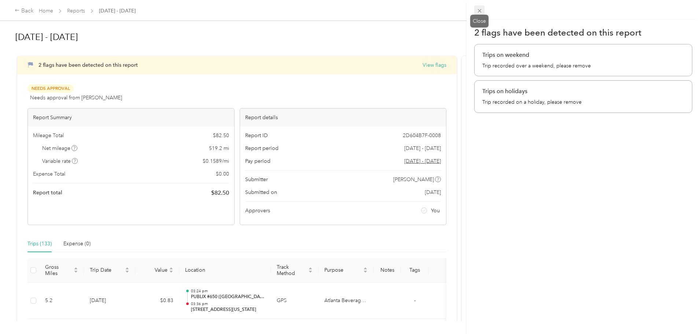 The image size is (700, 334). What do you see at coordinates (583, 102) in the screenshot?
I see `p: Trip recorded on a holiday, please remove` at bounding box center [583, 102].